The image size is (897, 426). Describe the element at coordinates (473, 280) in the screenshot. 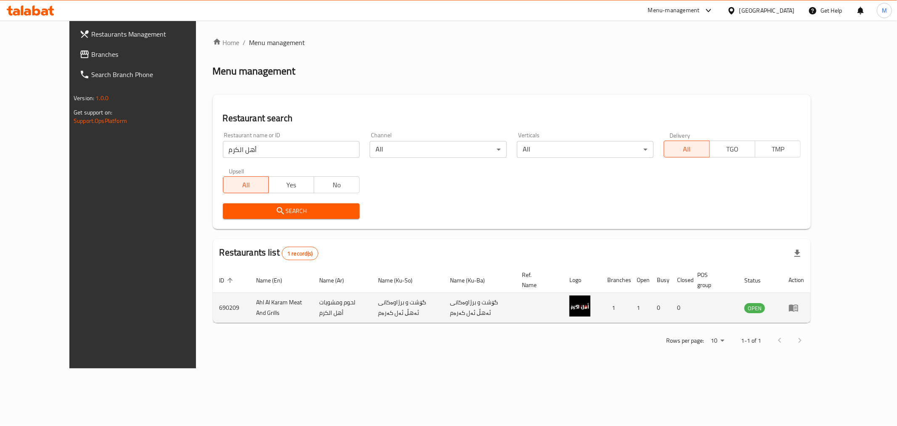

I see `span: Name (Ku-Ba)` at that location.